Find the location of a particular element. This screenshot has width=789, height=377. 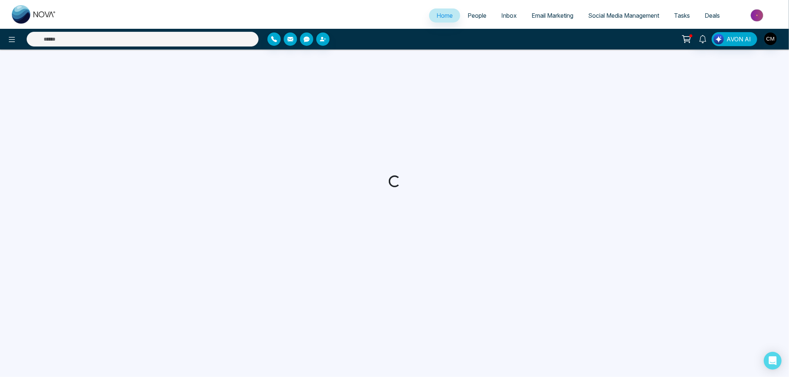

span: Home is located at coordinates (444, 16).